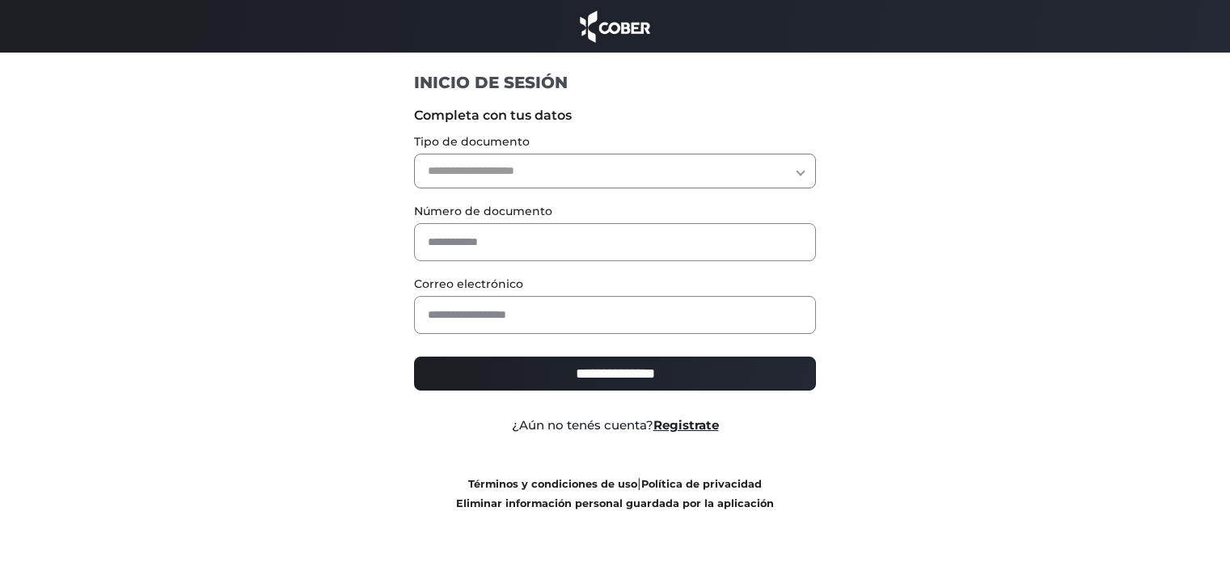  What do you see at coordinates (701, 484) in the screenshot?
I see `a: Política de privacidad` at bounding box center [701, 484].